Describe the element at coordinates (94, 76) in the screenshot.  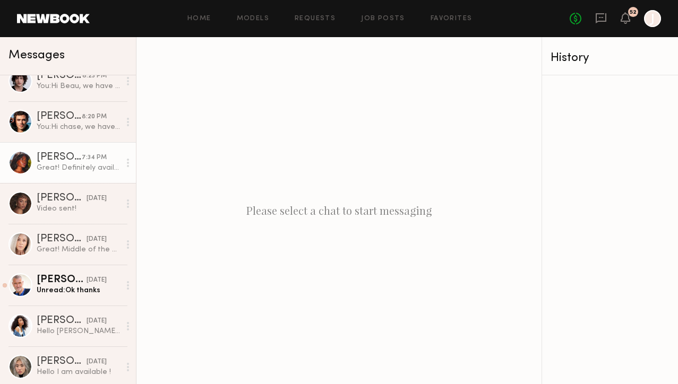
I see `div: 8:23 PM` at that location.